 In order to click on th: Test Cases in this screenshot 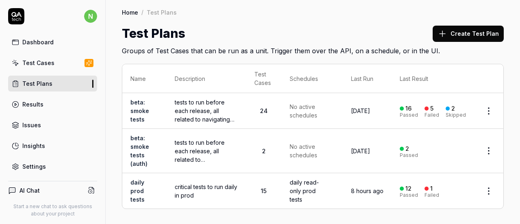, I will do `click(264, 78)`.